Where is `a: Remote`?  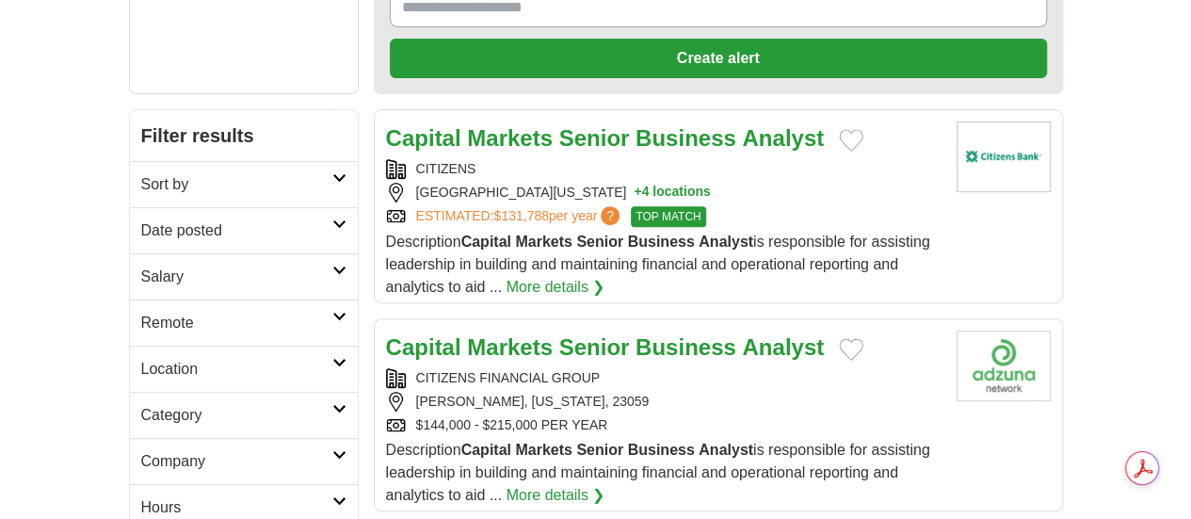
a: Remote is located at coordinates (244, 322).